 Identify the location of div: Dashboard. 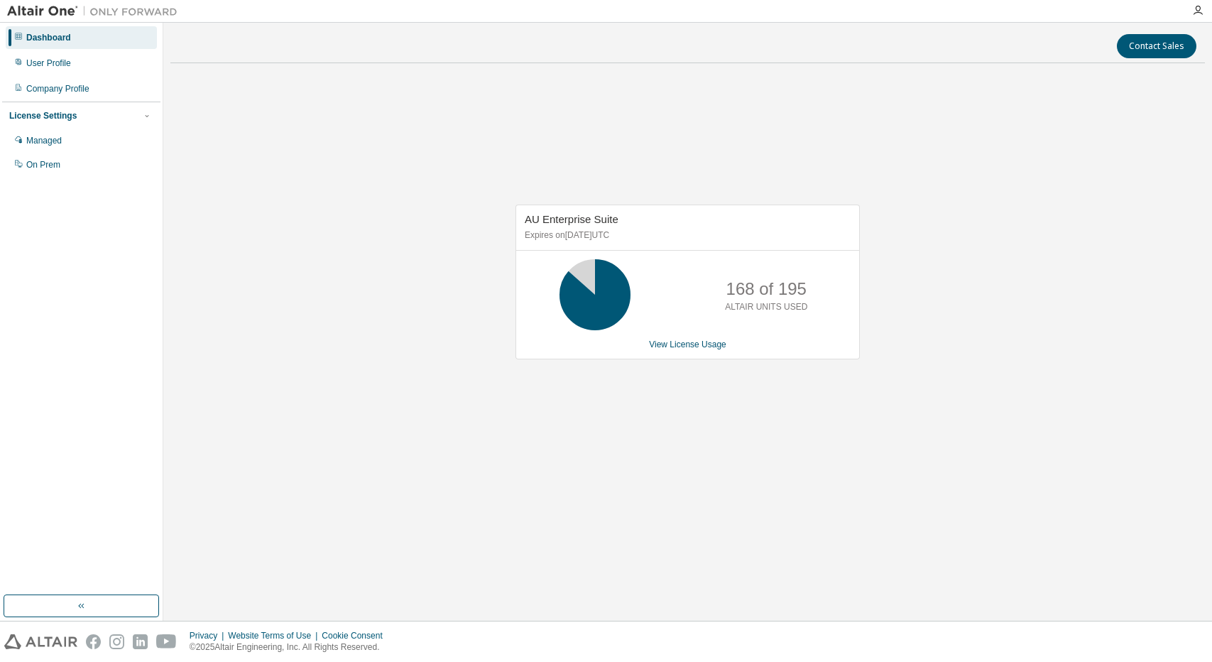
(48, 38).